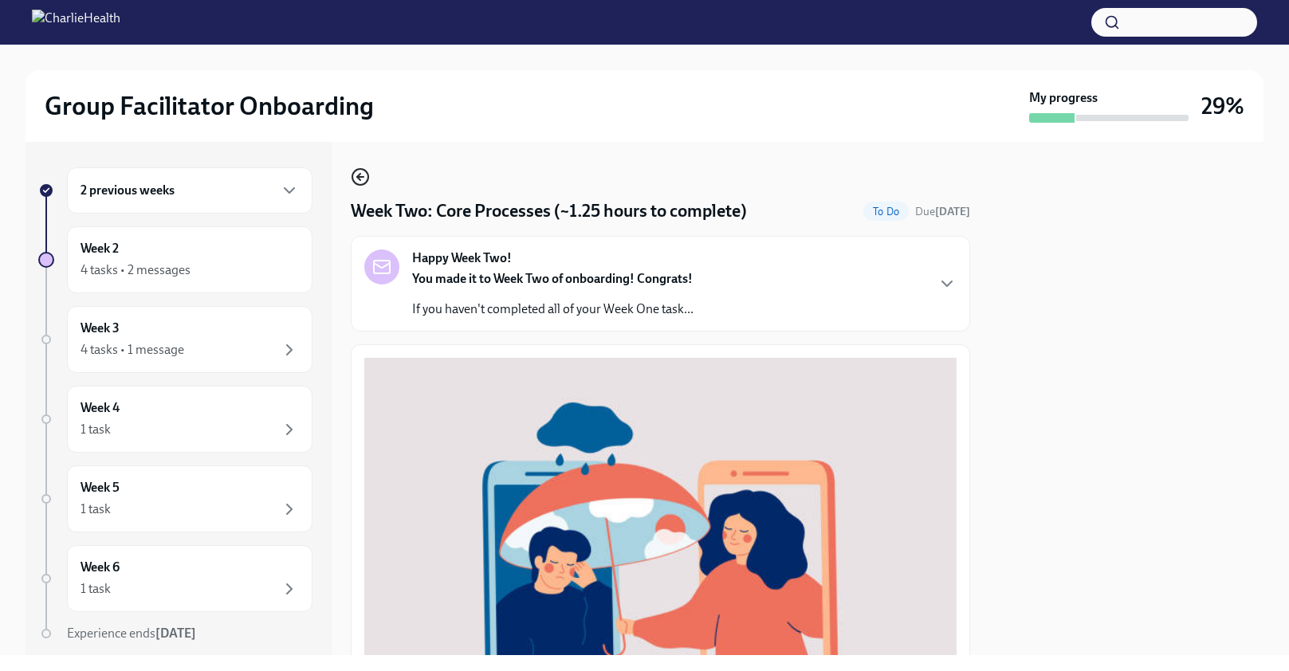 The height and width of the screenshot is (671, 1289). What do you see at coordinates (100, 328) in the screenshot?
I see `h6: Week 3` at bounding box center [100, 328].